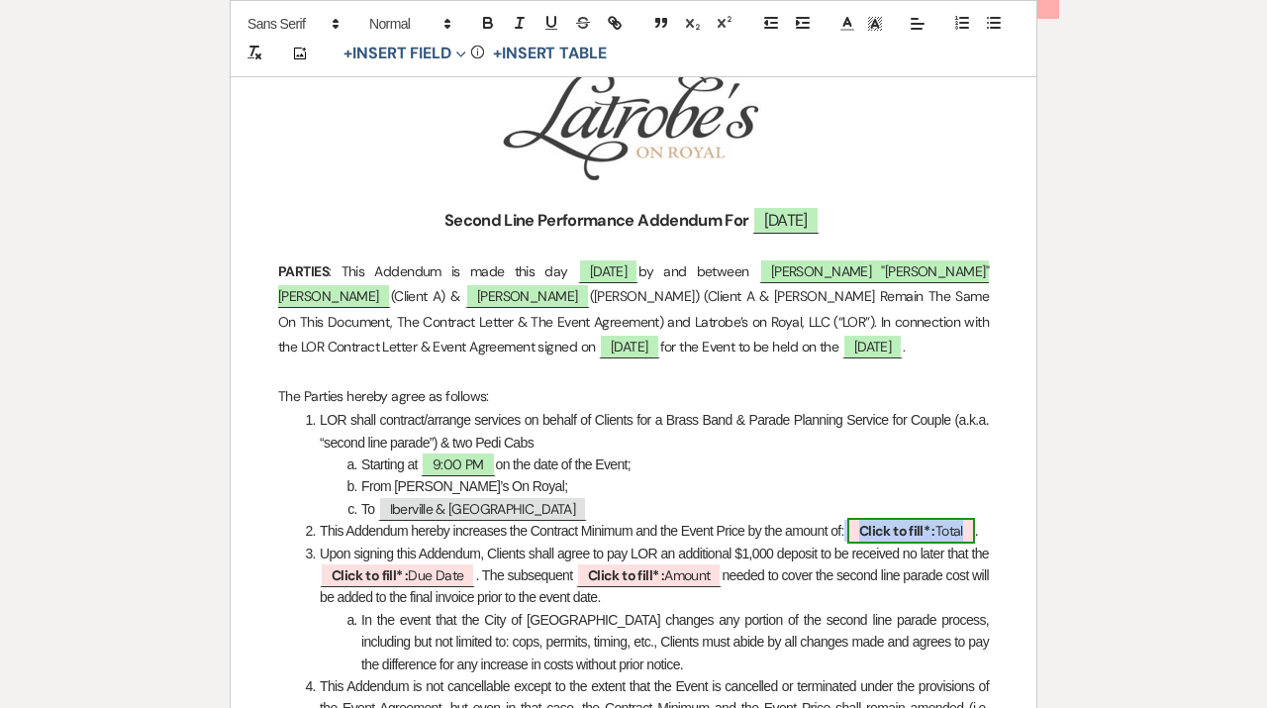 This screenshot has width=1267, height=708. I want to click on button: Insert Field, so click(405, 53).